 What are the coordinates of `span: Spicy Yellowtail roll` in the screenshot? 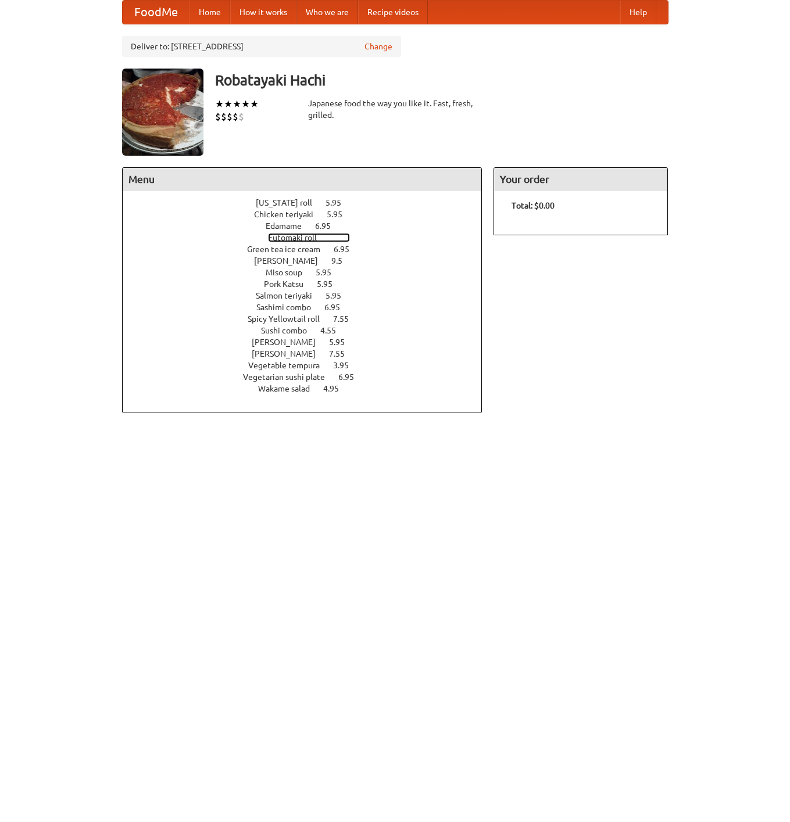 It's located at (289, 319).